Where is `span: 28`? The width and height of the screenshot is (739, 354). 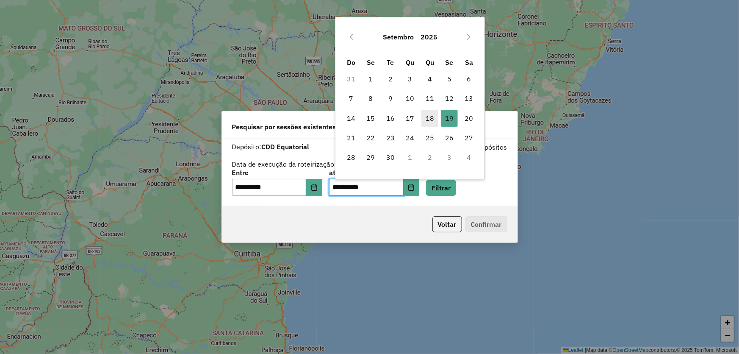
span: 28 is located at coordinates (351, 157).